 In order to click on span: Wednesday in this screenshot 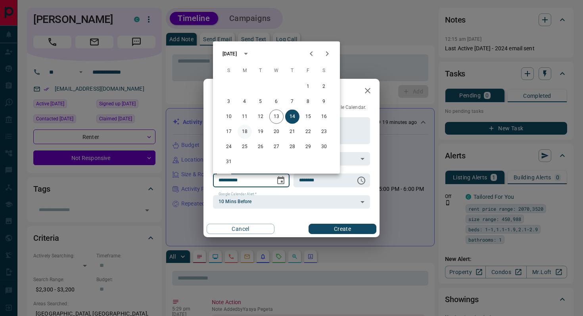, I will do `click(276, 71)`.